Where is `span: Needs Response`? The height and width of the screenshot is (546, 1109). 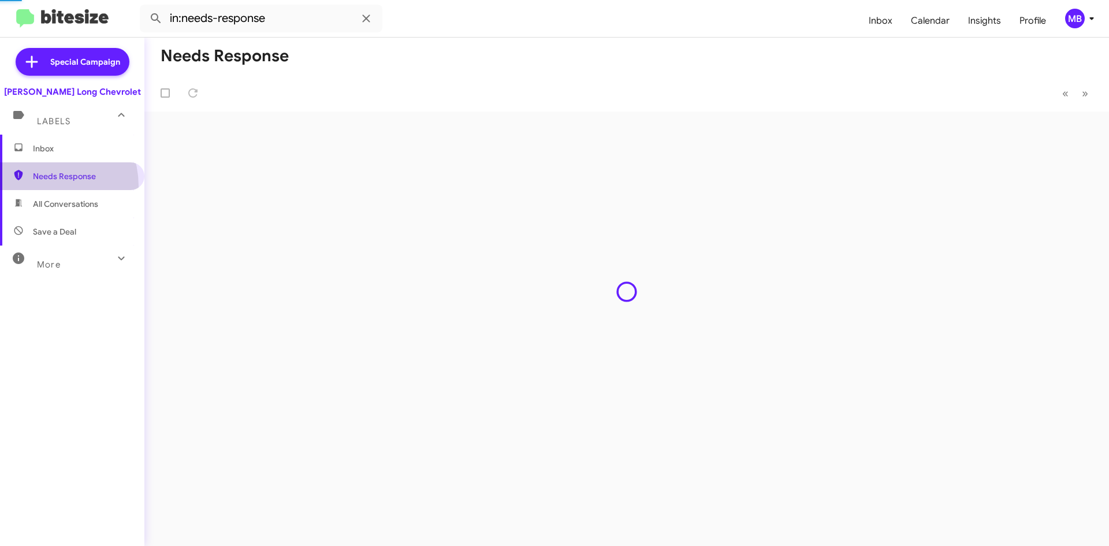
span: Needs Response is located at coordinates (82, 176).